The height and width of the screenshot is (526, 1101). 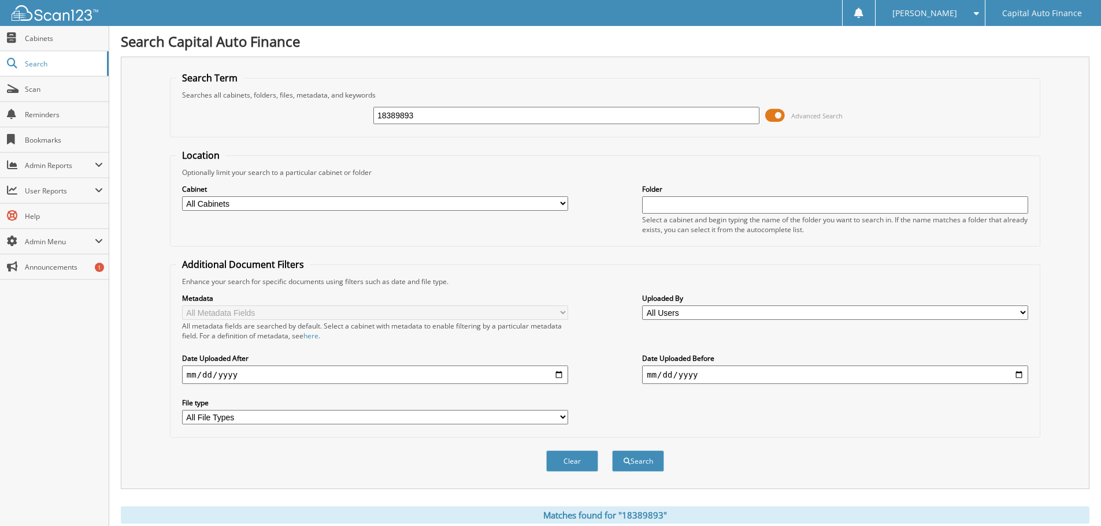 What do you see at coordinates (64, 114) in the screenshot?
I see `span: Reminders` at bounding box center [64, 114].